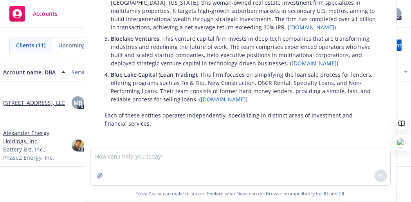 The width and height of the screenshot is (411, 202). Describe the element at coordinates (326, 193) in the screenshot. I see `a: BI` at that location.